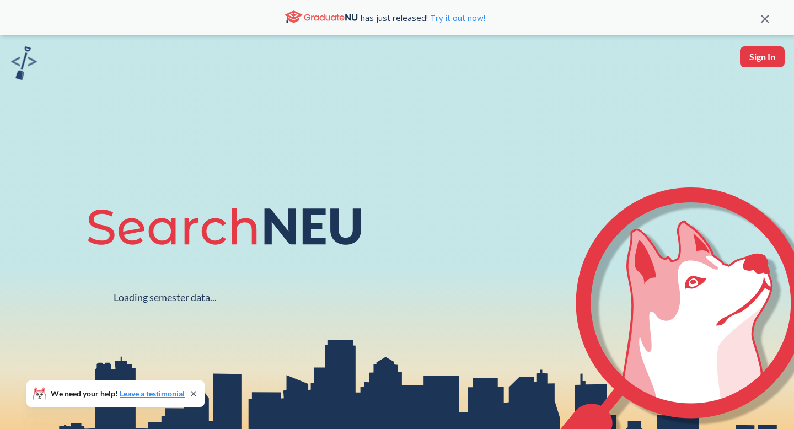 Image resolution: width=794 pixels, height=429 pixels. Describe the element at coordinates (457, 18) in the screenshot. I see `a: Try it out now!` at that location.